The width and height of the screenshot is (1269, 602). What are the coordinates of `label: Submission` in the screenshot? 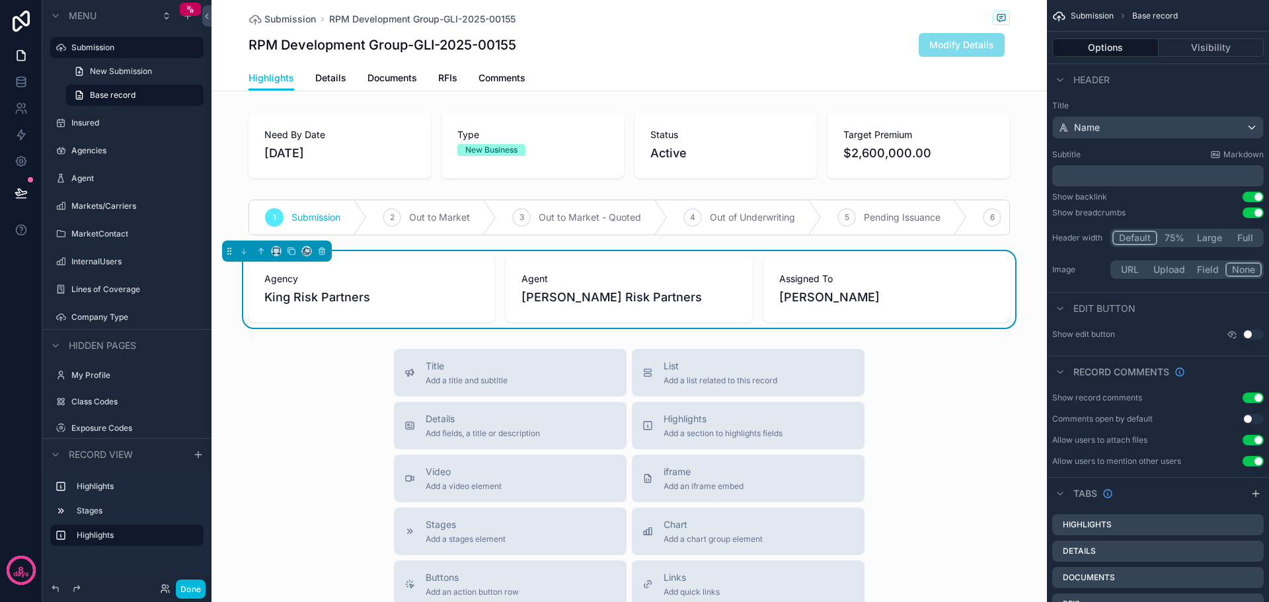 It's located at (134, 48).